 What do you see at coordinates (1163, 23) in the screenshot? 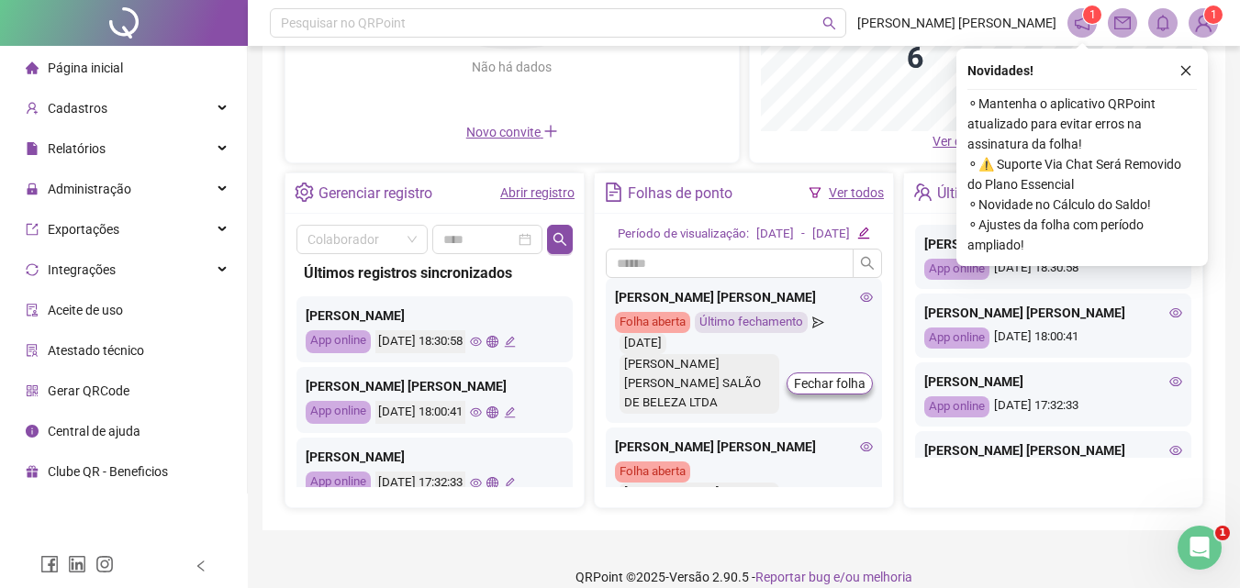
I see `span: bell` at bounding box center [1163, 23].